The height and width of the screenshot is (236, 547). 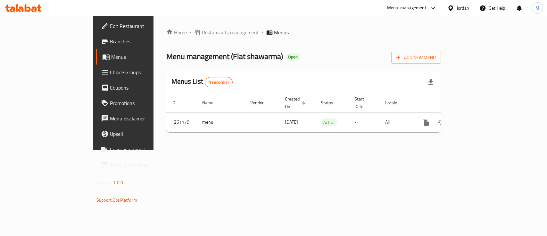 What do you see at coordinates (297, 103) in the screenshot?
I see `span: Created On` at bounding box center [297, 103].